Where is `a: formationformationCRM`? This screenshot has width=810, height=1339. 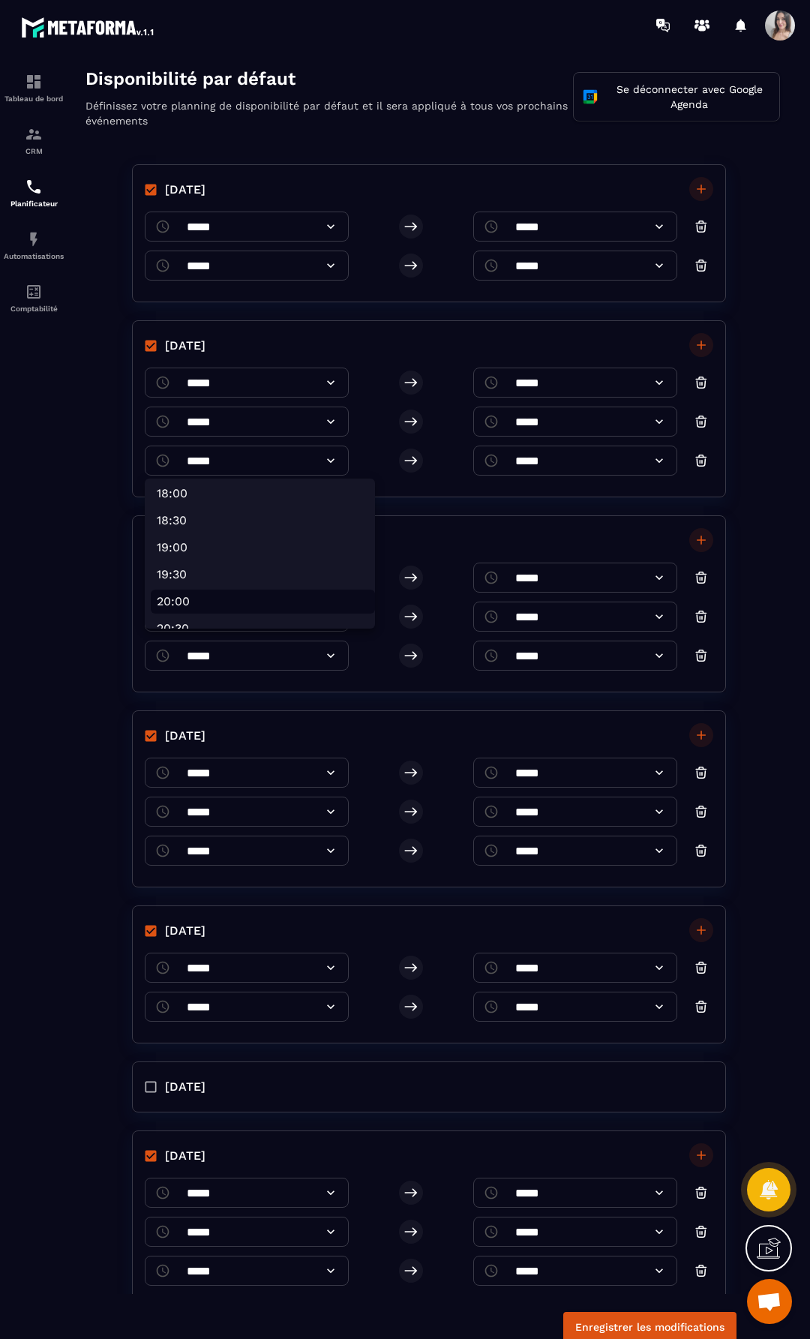 a: formationformationCRM is located at coordinates (34, 140).